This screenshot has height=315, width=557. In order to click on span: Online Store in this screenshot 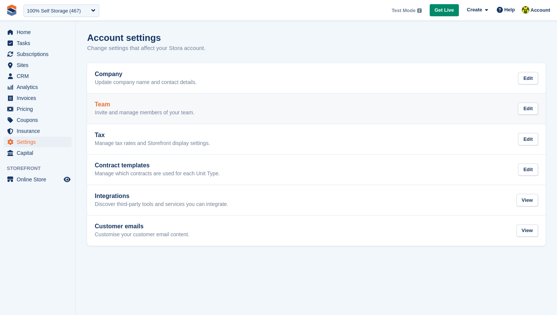, I will do `click(39, 180)`.